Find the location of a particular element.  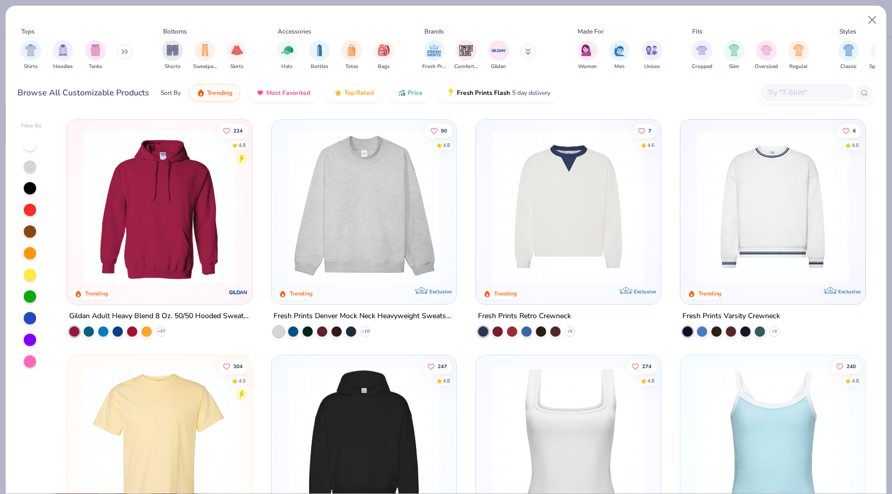

img: Fresh Prints Image is located at coordinates (434, 51).